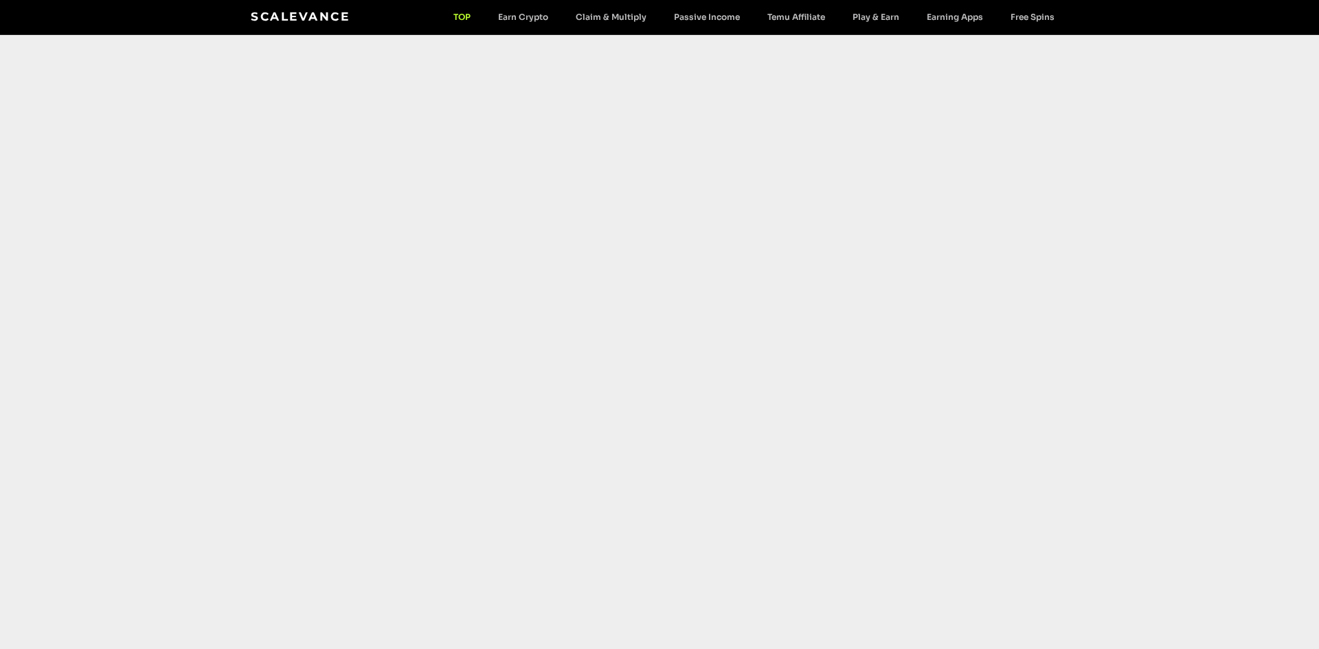  Describe the element at coordinates (462, 16) in the screenshot. I see `a: TOP` at that location.